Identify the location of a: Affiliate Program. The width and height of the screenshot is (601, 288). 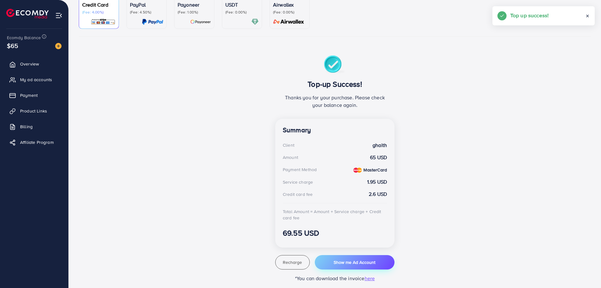
(34, 143).